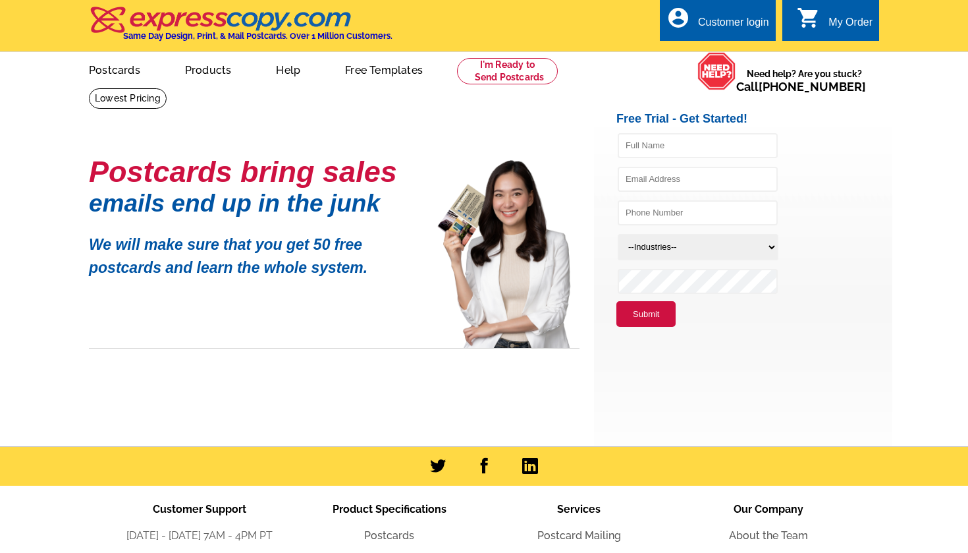 This screenshot has width=968, height=553. Describe the element at coordinates (678, 18) in the screenshot. I see `i: account_circle` at that location.